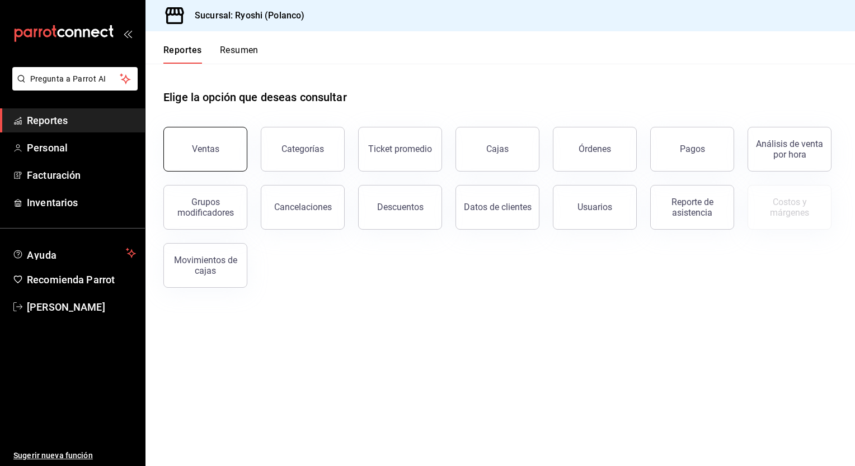 The width and height of the screenshot is (855, 466). What do you see at coordinates (595, 208) in the screenshot?
I see `button: Usuarios` at bounding box center [595, 208].